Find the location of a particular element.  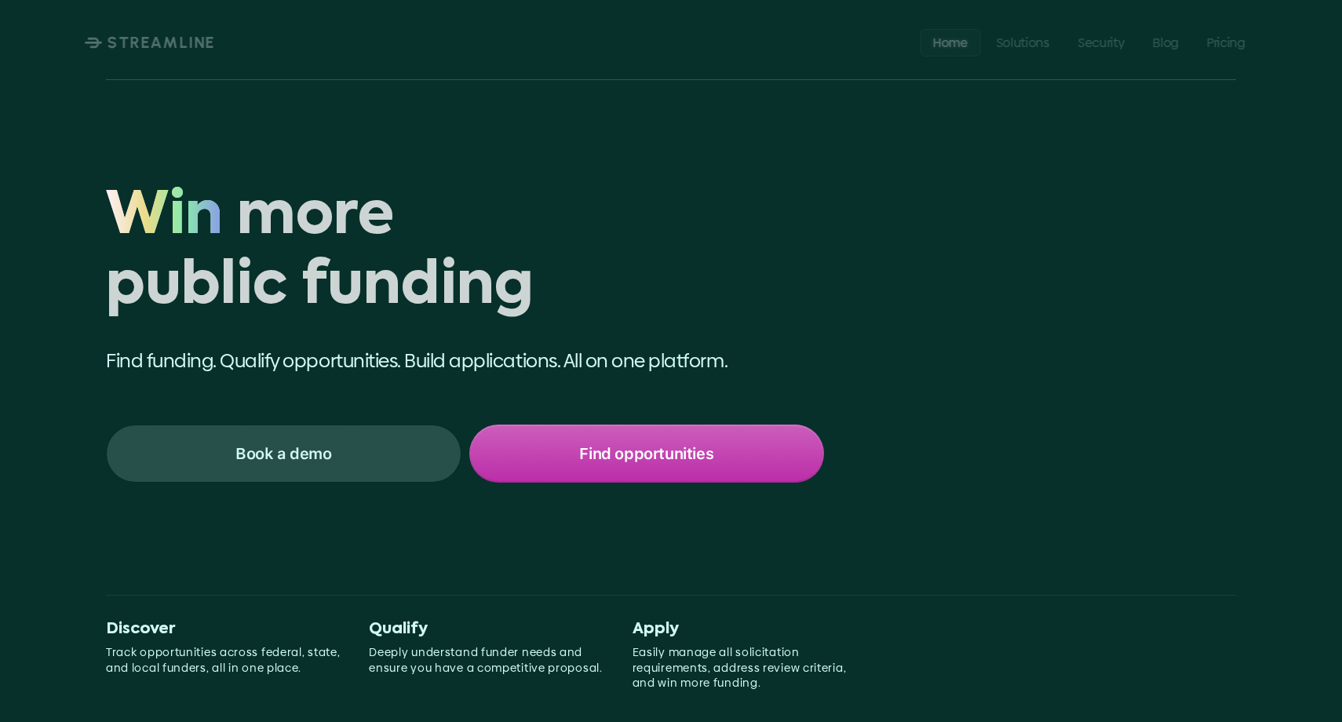

p: Discover is located at coordinates (224, 629).